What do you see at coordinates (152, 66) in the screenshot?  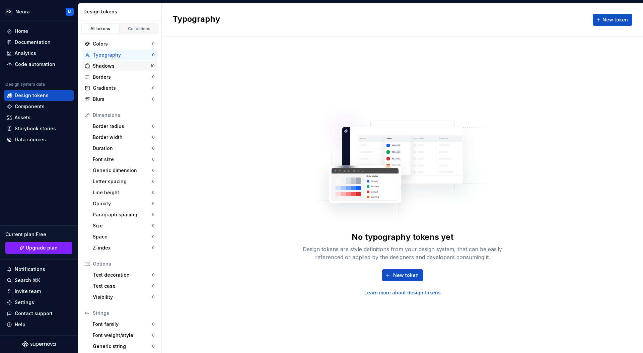 I see `div: 10` at bounding box center [152, 66].